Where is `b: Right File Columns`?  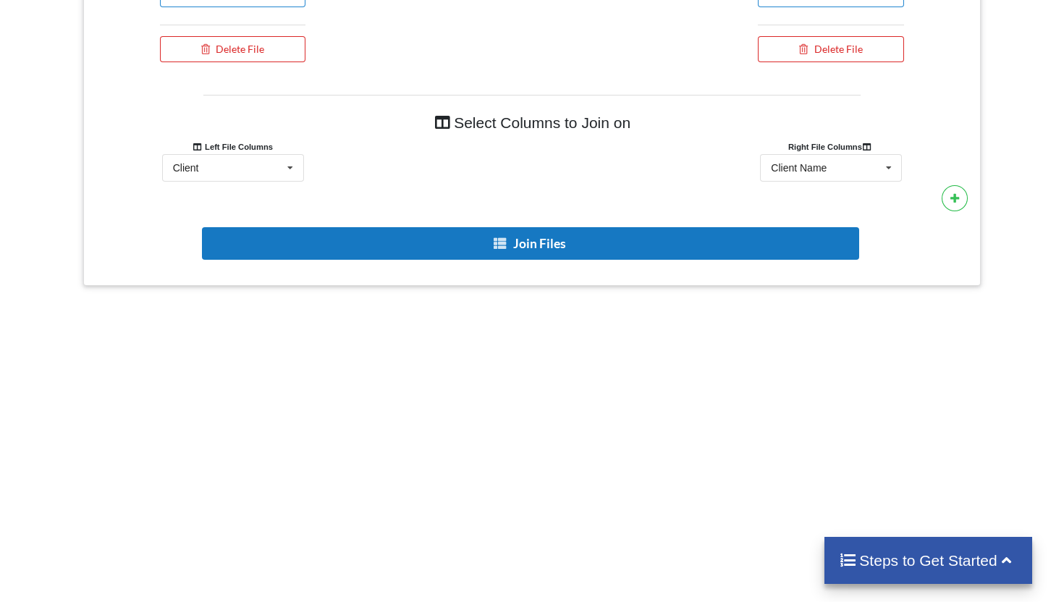
b: Right File Columns is located at coordinates (831, 147).